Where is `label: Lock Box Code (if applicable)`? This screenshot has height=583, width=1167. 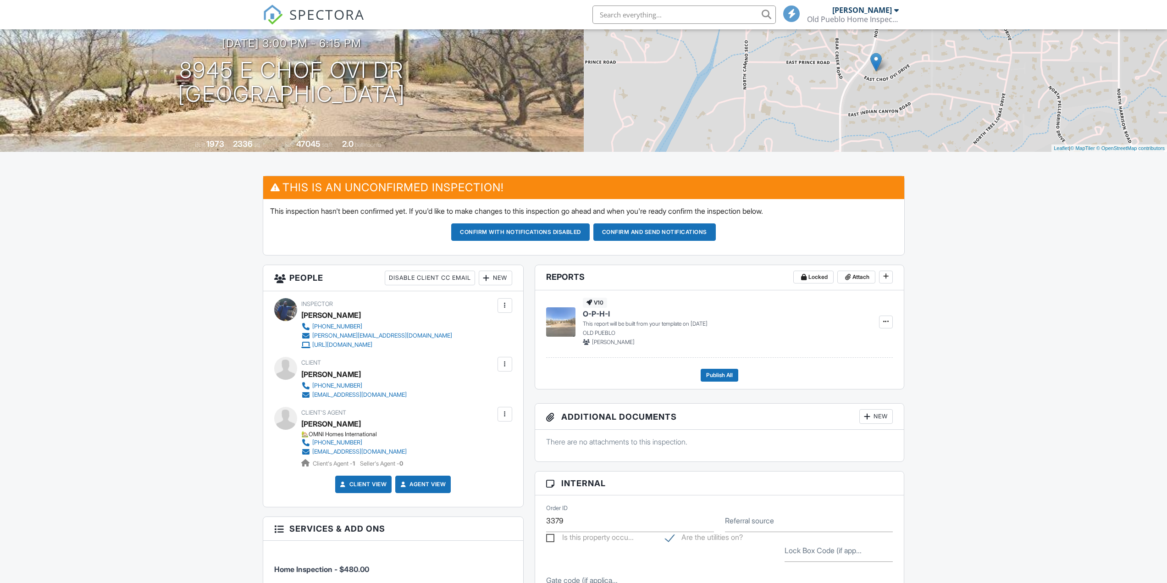
label: Lock Box Code (if applicable) is located at coordinates (823, 550).